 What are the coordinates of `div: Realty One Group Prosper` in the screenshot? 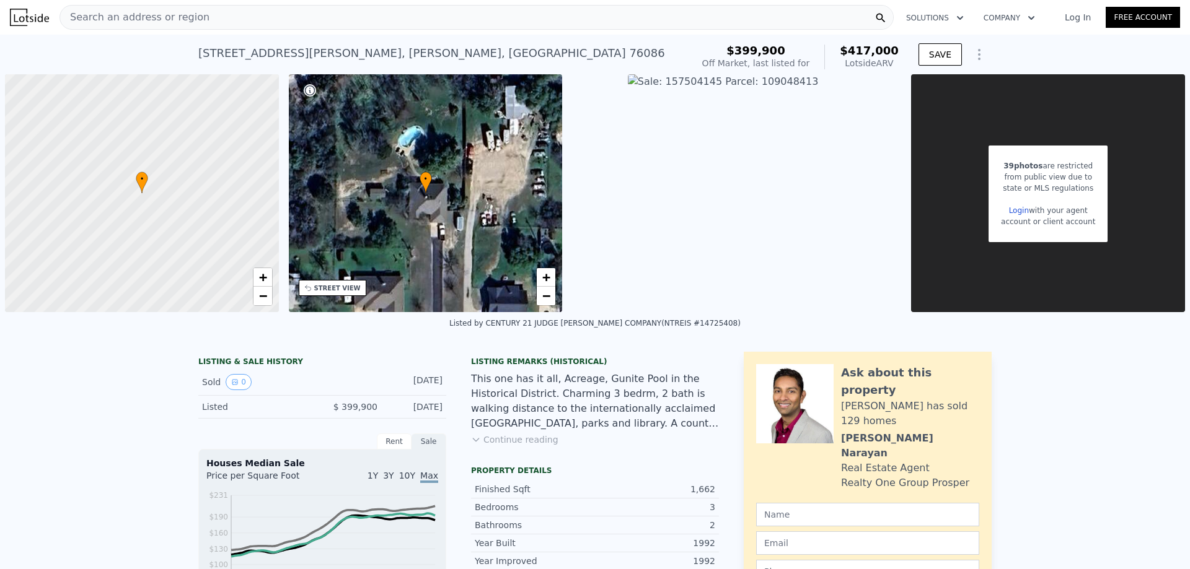 It's located at (905, 483).